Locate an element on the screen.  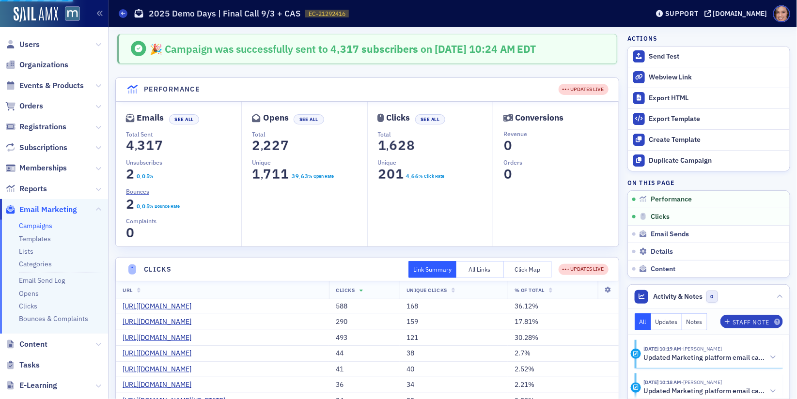
div: 40 is located at coordinates (453, 370).